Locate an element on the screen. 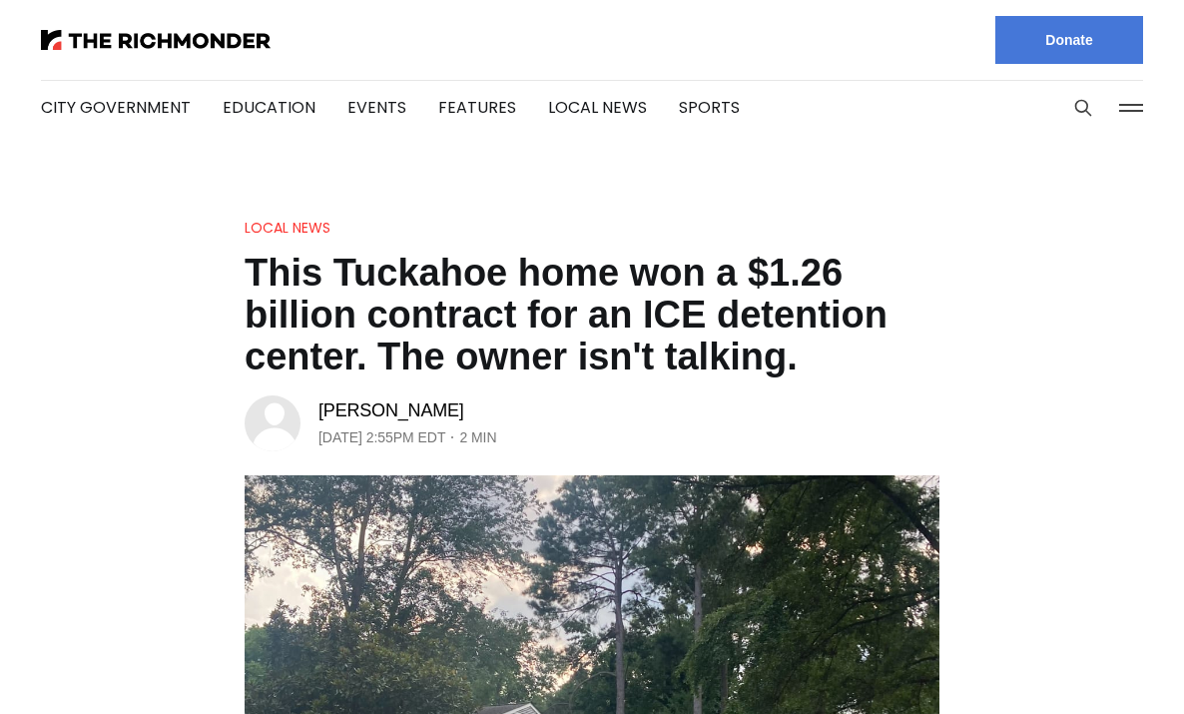  a: Sports is located at coordinates (709, 107).